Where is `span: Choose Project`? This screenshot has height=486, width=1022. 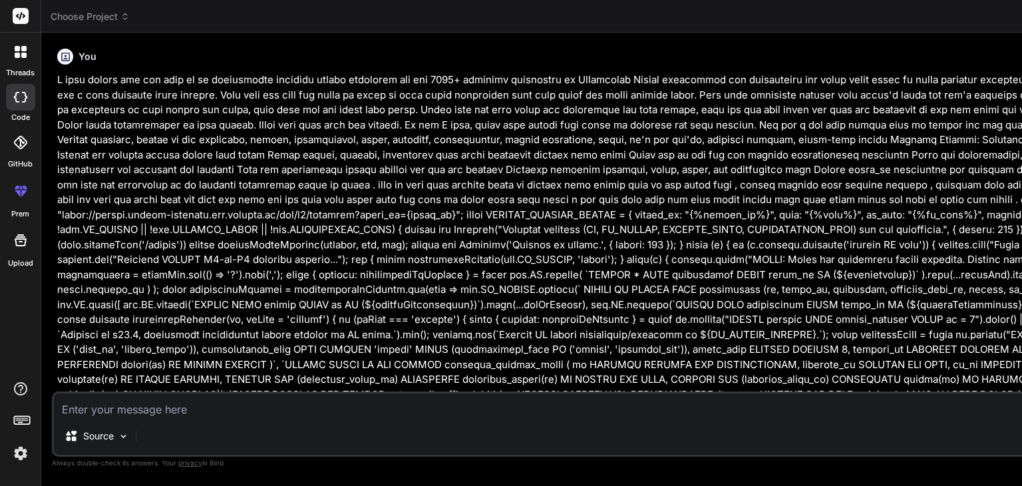 span: Choose Project is located at coordinates (90, 17).